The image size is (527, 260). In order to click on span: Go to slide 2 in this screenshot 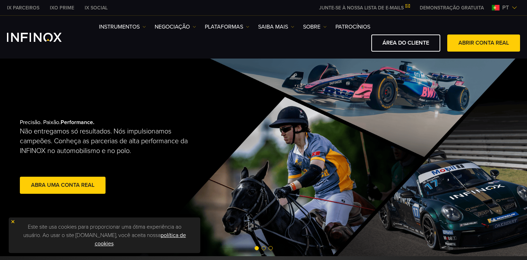, I will do `click(264, 248)`.